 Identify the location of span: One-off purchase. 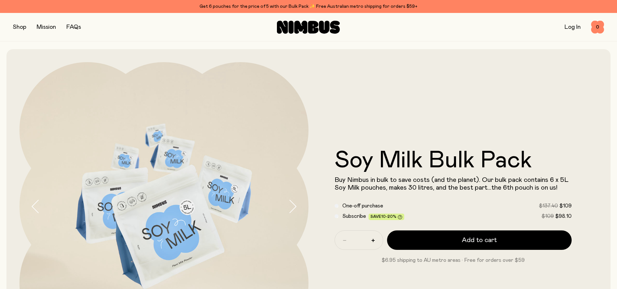
(363, 206).